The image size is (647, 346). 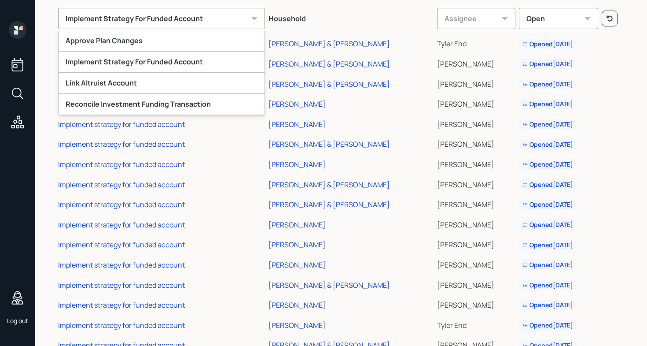 What do you see at coordinates (162, 83) in the screenshot?
I see `div: Link Altruist Account` at bounding box center [162, 83].